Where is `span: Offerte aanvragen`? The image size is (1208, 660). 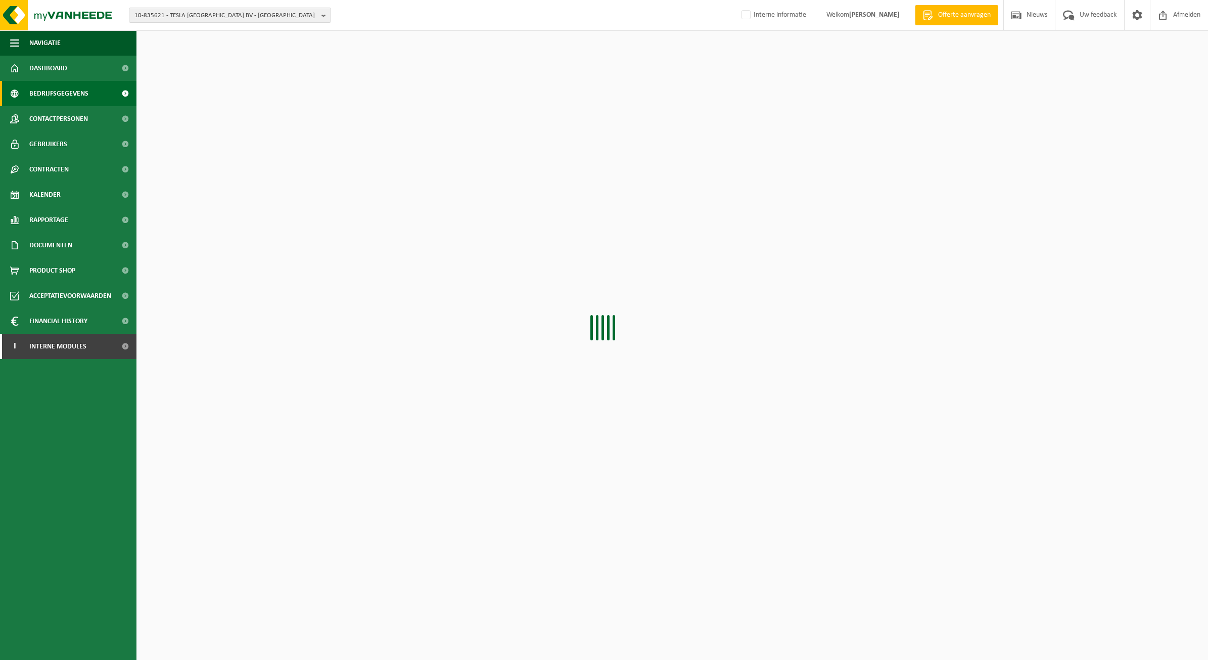
span: Offerte aanvragen is located at coordinates (965, 15).